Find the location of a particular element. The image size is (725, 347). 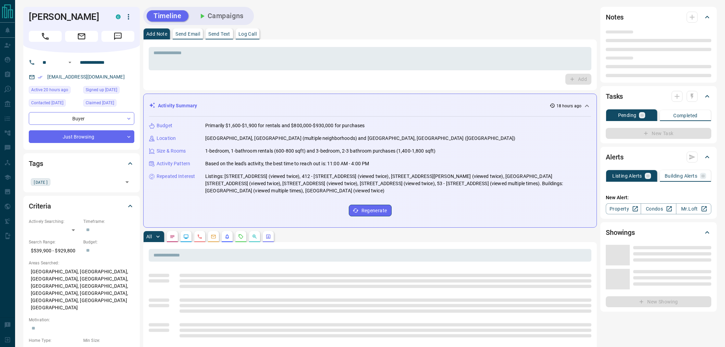

span: Active 20 hours ago is located at coordinates (50, 90).